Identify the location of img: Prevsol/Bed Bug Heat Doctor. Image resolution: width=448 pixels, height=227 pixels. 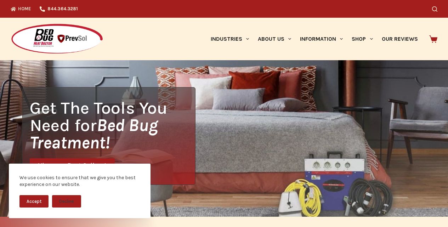
(57, 39).